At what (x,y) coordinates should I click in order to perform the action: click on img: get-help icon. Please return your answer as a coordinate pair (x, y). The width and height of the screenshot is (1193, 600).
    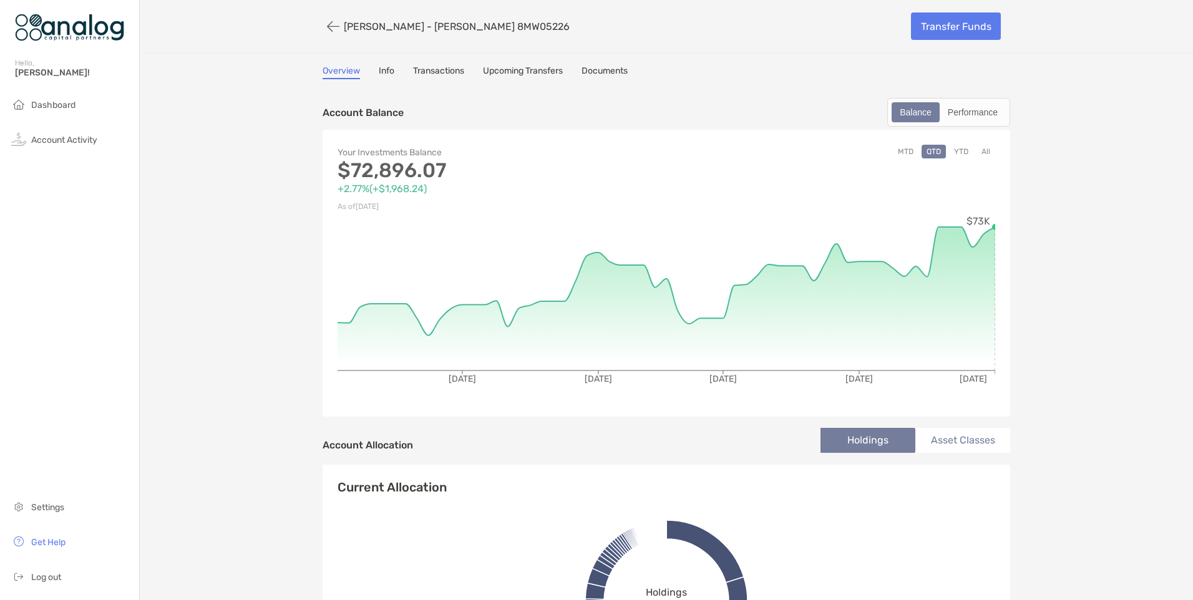
    Looking at the image, I should click on (19, 542).